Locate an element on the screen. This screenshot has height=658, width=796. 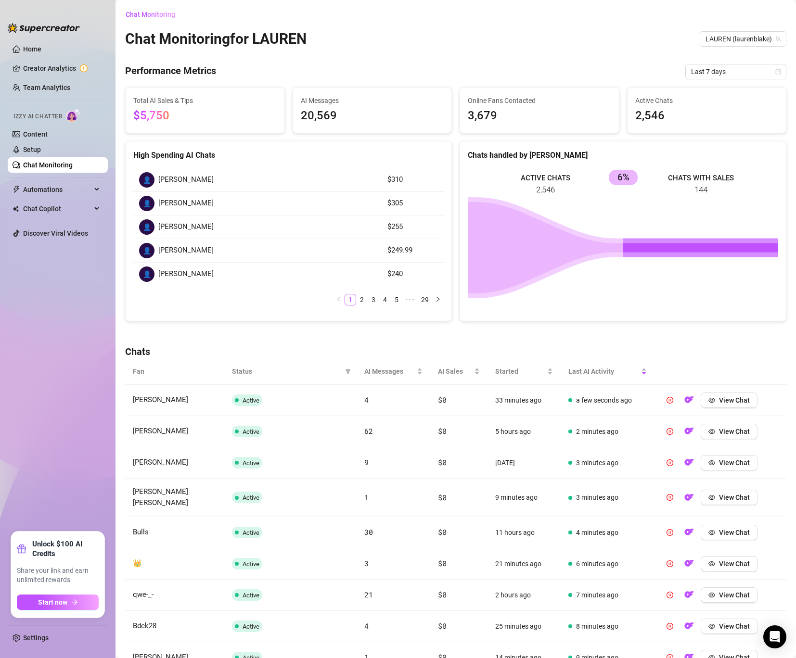
strong: Unlock $100 AI Credits is located at coordinates (65, 549).